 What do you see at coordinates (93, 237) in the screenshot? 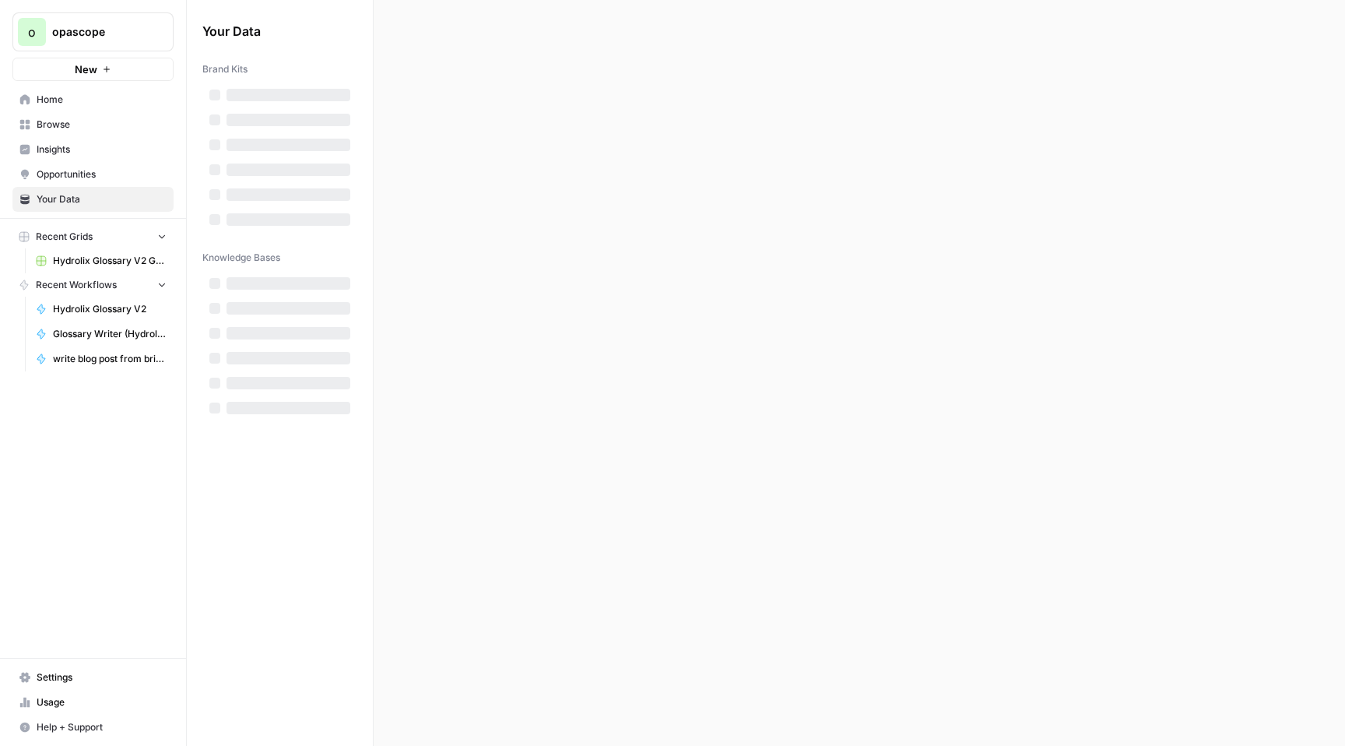
I see `button: Recent Grids` at bounding box center [93, 237].